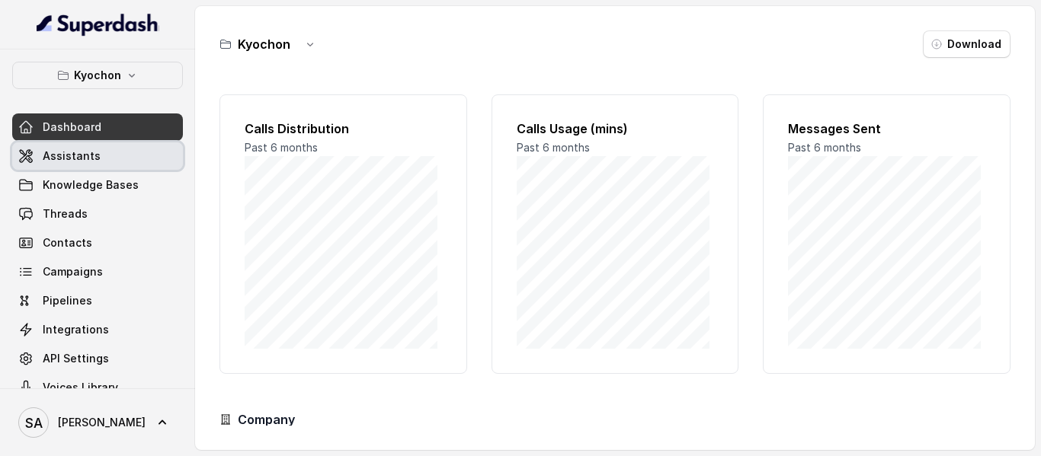 The image size is (1041, 456). I want to click on a: Threads, so click(98, 214).